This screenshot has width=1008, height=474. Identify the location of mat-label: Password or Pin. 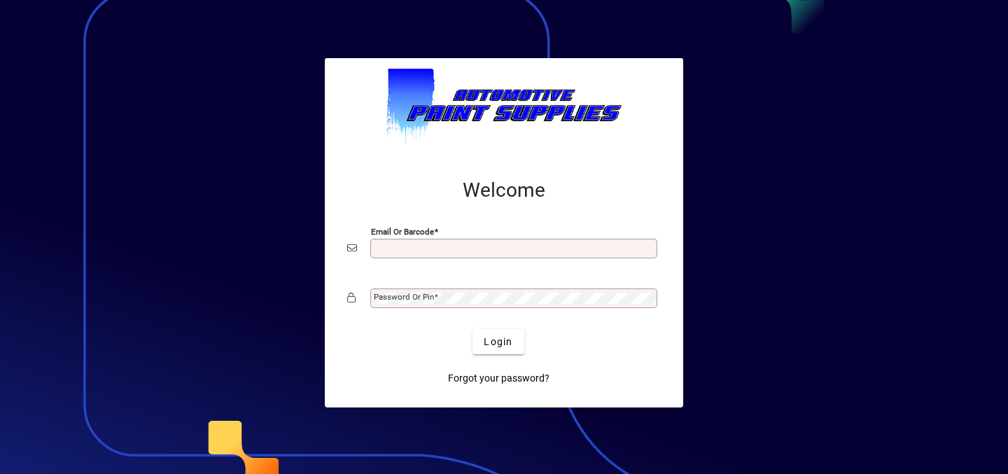
(404, 297).